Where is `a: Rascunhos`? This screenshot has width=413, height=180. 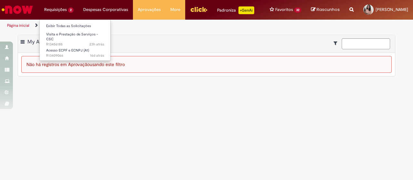 a: Rascunhos is located at coordinates (325, 10).